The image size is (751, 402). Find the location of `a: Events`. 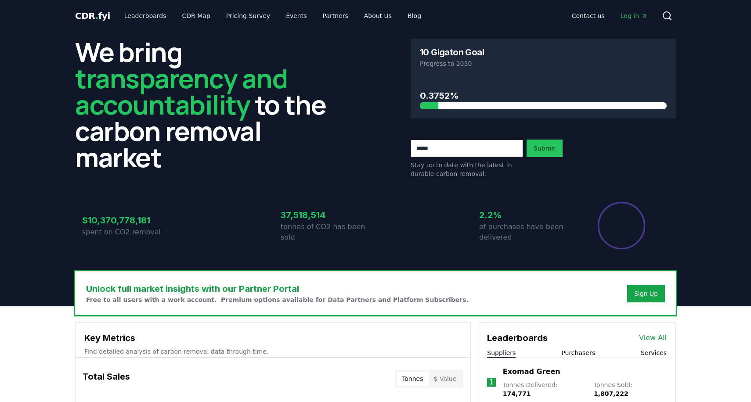

a: Events is located at coordinates (296, 16).